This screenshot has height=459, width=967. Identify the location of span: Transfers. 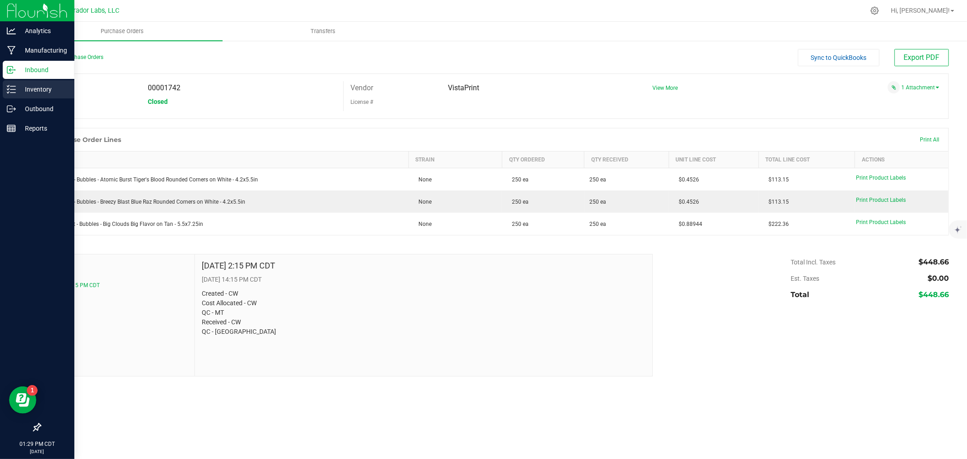
(323, 31).